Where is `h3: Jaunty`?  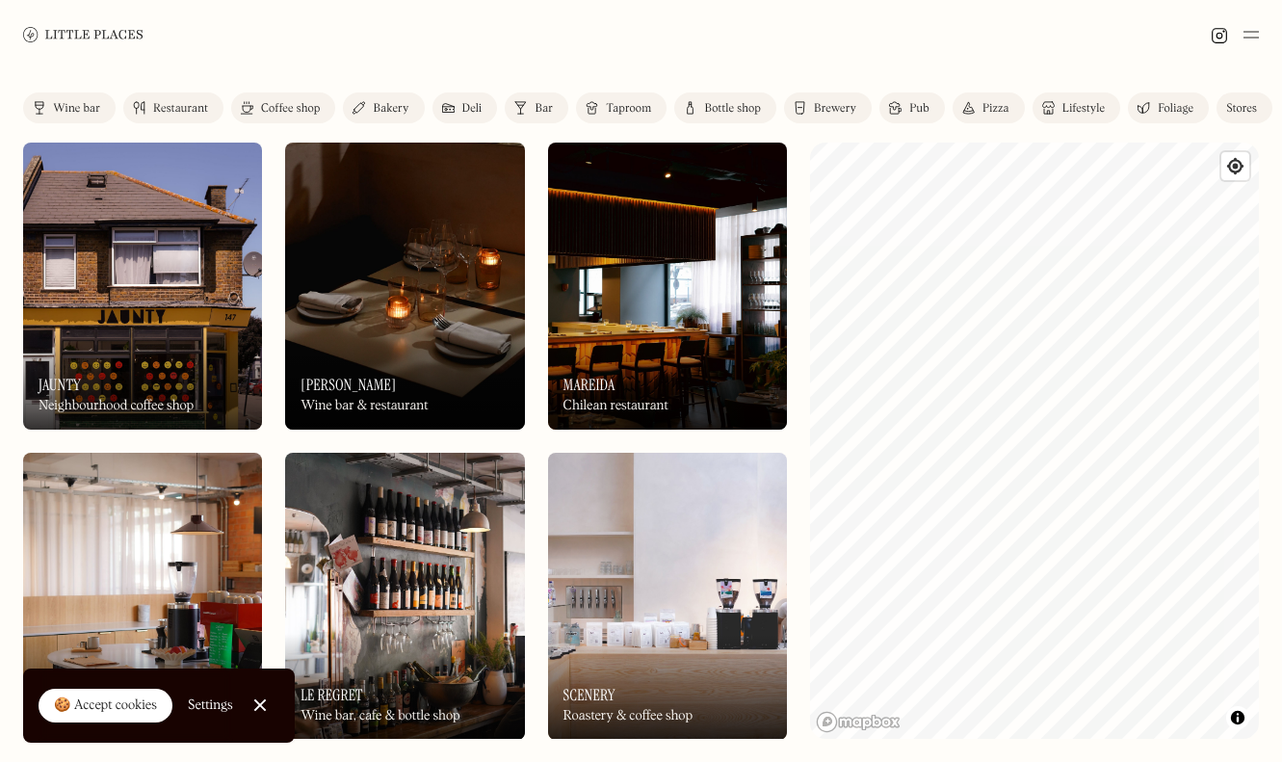 h3: Jaunty is located at coordinates (60, 384).